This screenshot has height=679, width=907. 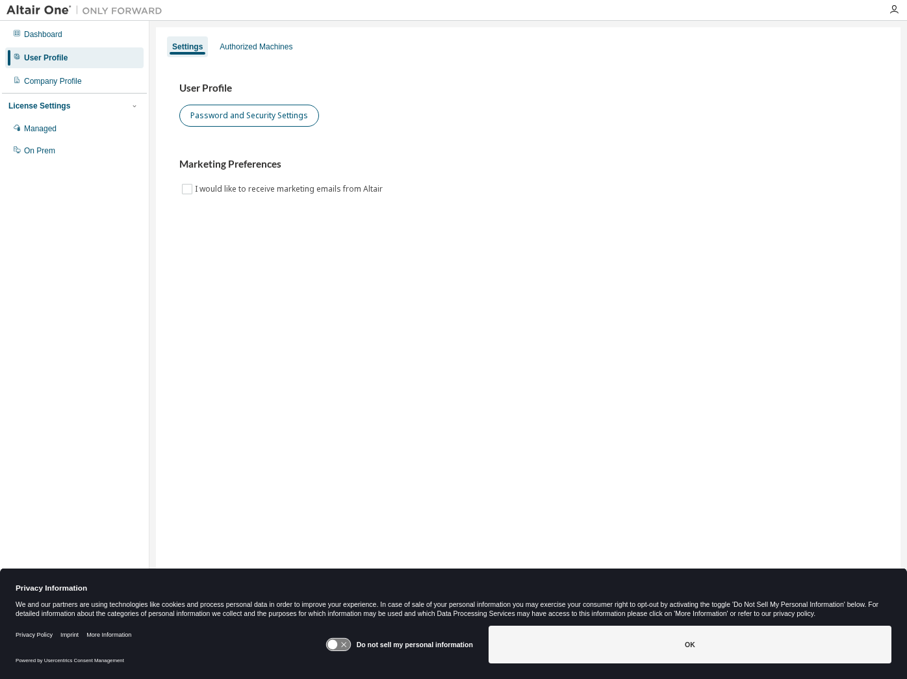 What do you see at coordinates (53, 81) in the screenshot?
I see `div: Company Profile` at bounding box center [53, 81].